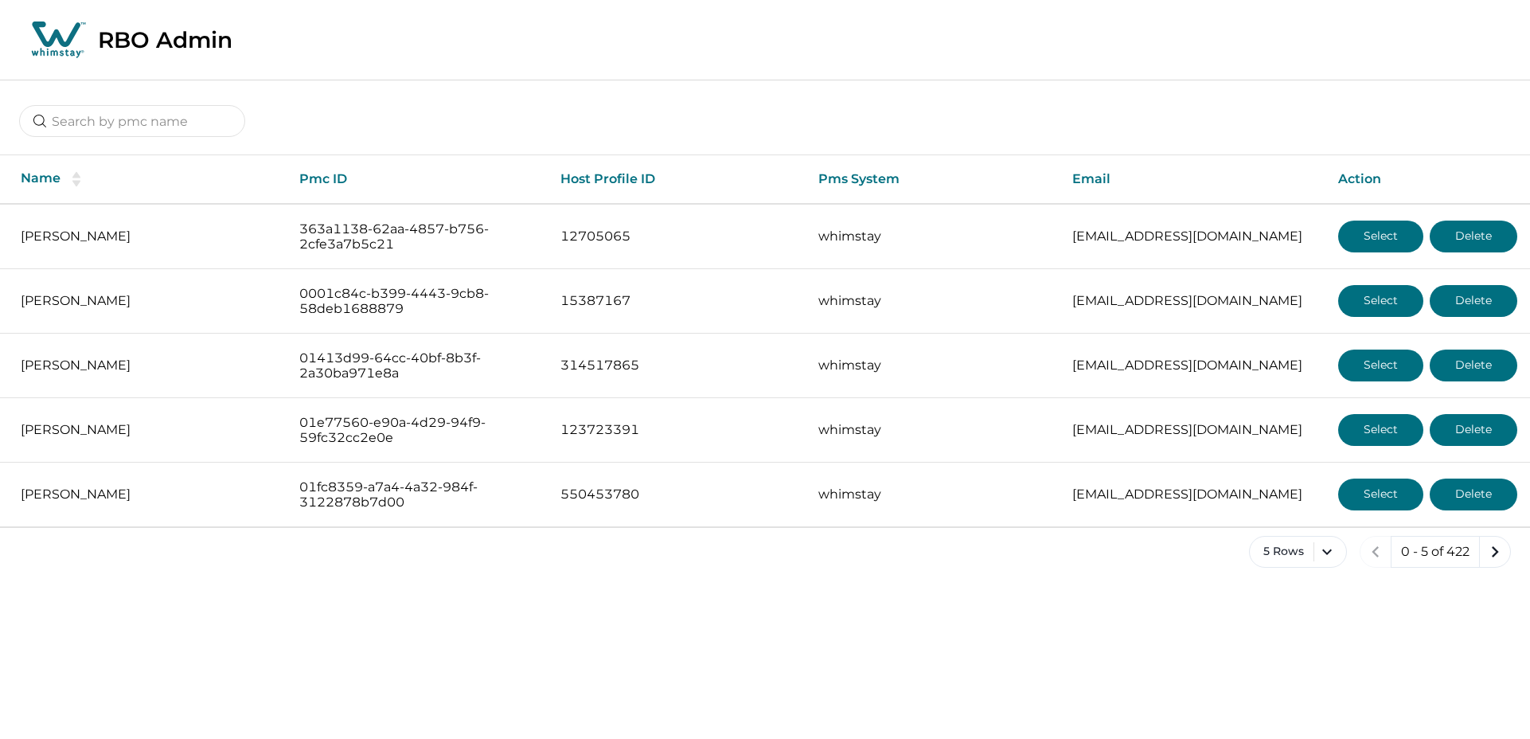  I want to click on p: 0 - 5 of 422, so click(1435, 552).